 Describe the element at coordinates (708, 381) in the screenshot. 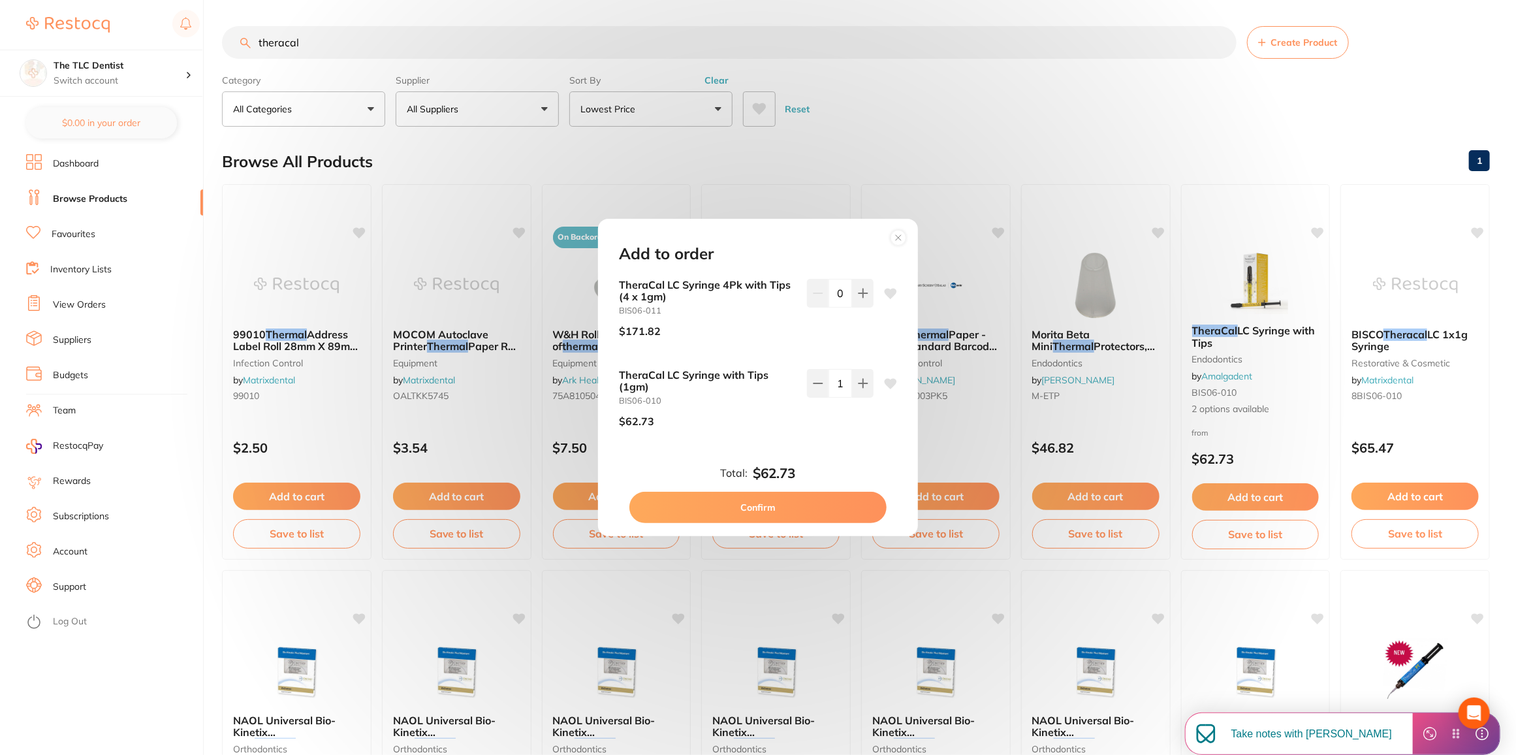

I see `b: TheraCal LC Syringe with Tips (1gm)` at that location.